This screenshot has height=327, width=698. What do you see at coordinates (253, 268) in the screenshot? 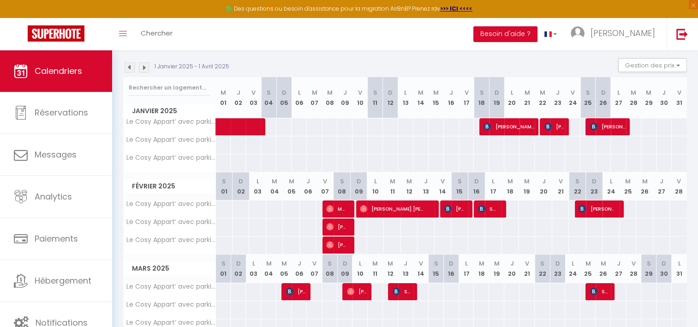
I see `th: 03` at bounding box center [253, 268].